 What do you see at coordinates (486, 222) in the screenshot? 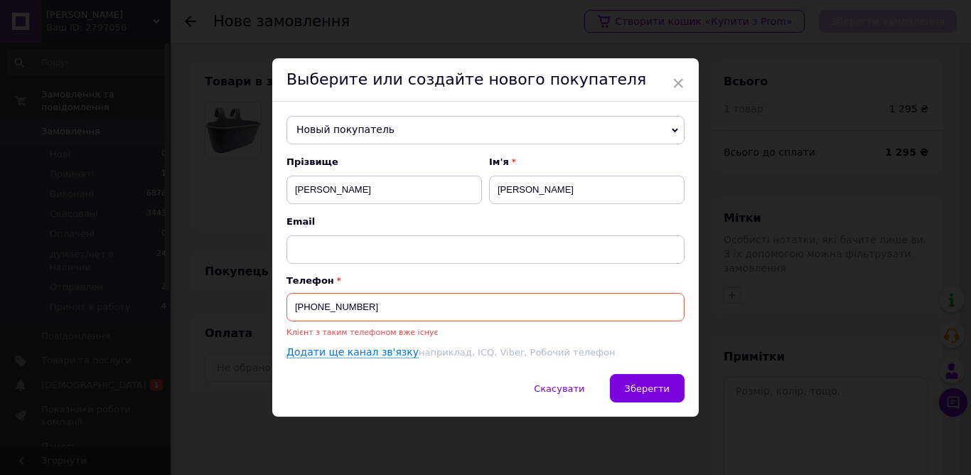
I see `span: Email` at bounding box center [486, 222].